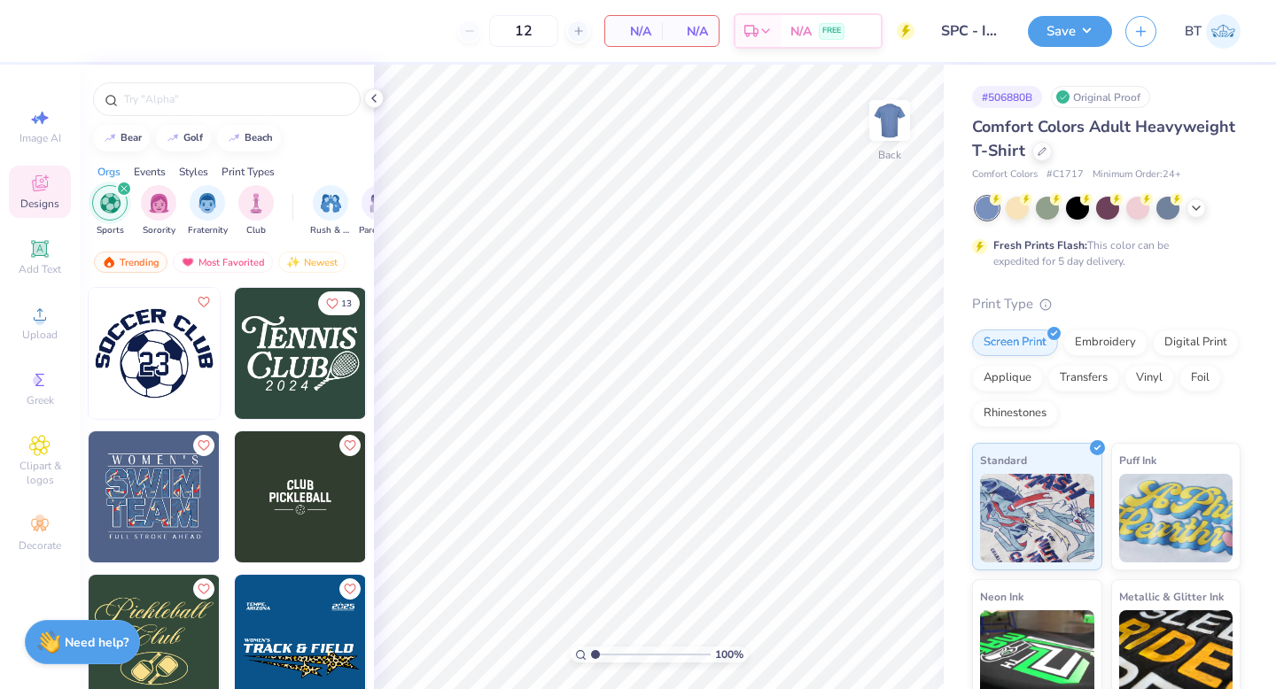 This screenshot has height=689, width=1276. What do you see at coordinates (154, 497) in the screenshot?
I see `img: 85d6d96b-1ce8-4956-b440-0550a21f8cec` at bounding box center [154, 497].